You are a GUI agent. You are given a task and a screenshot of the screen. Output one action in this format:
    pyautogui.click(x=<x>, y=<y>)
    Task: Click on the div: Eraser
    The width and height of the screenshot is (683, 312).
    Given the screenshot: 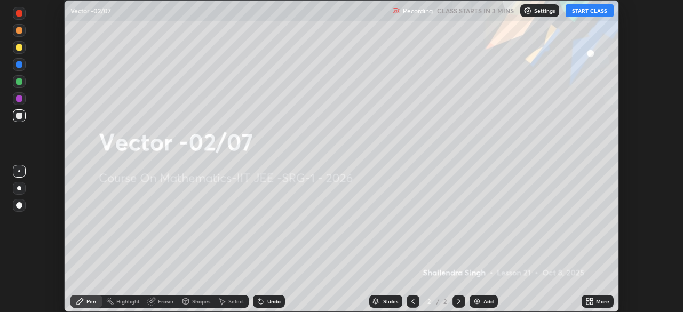 What is the action you would take?
    pyautogui.click(x=166, y=302)
    